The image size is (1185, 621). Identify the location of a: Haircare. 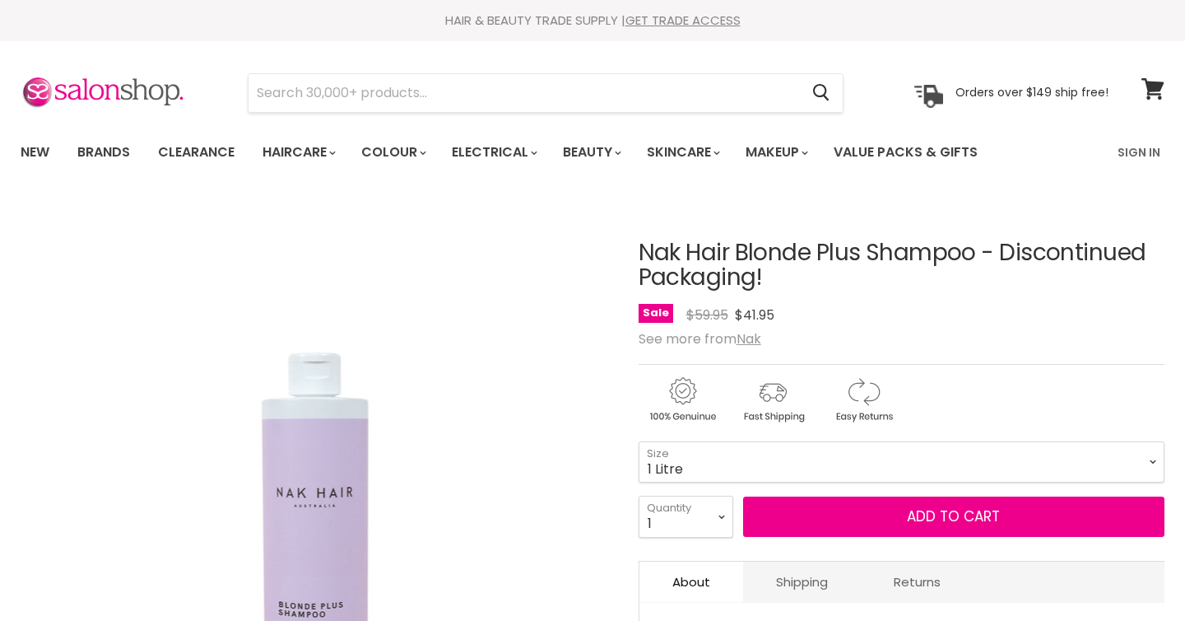
(298, 152).